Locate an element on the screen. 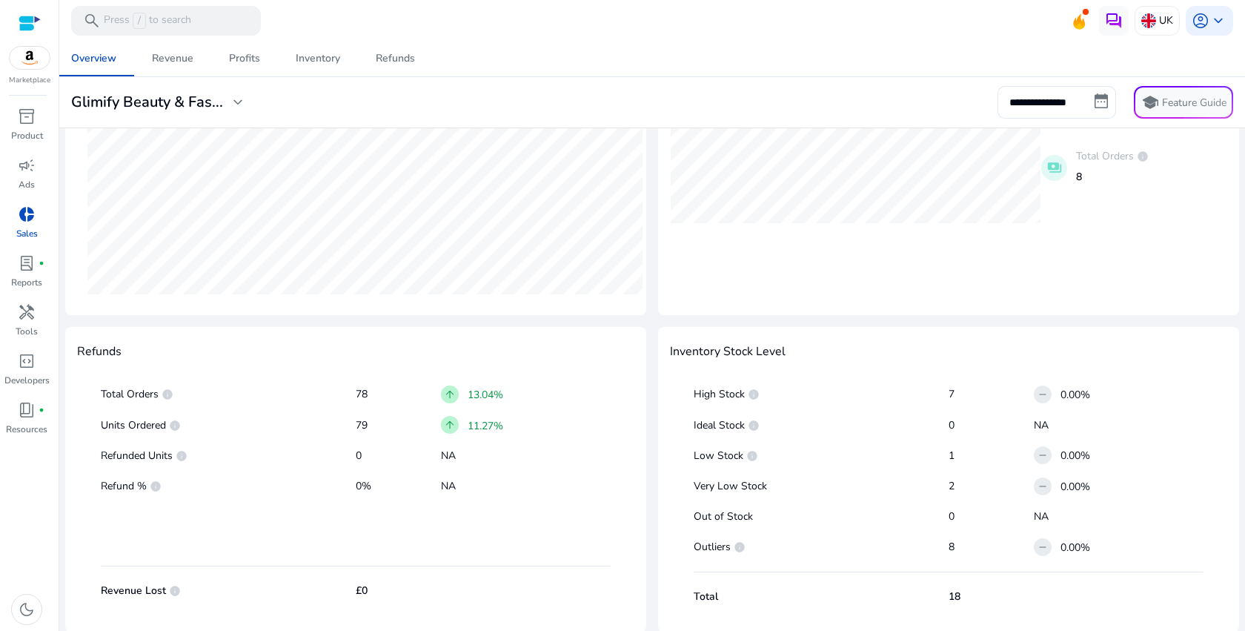 The height and width of the screenshot is (631, 1245). span: school is located at coordinates (1151, 102).